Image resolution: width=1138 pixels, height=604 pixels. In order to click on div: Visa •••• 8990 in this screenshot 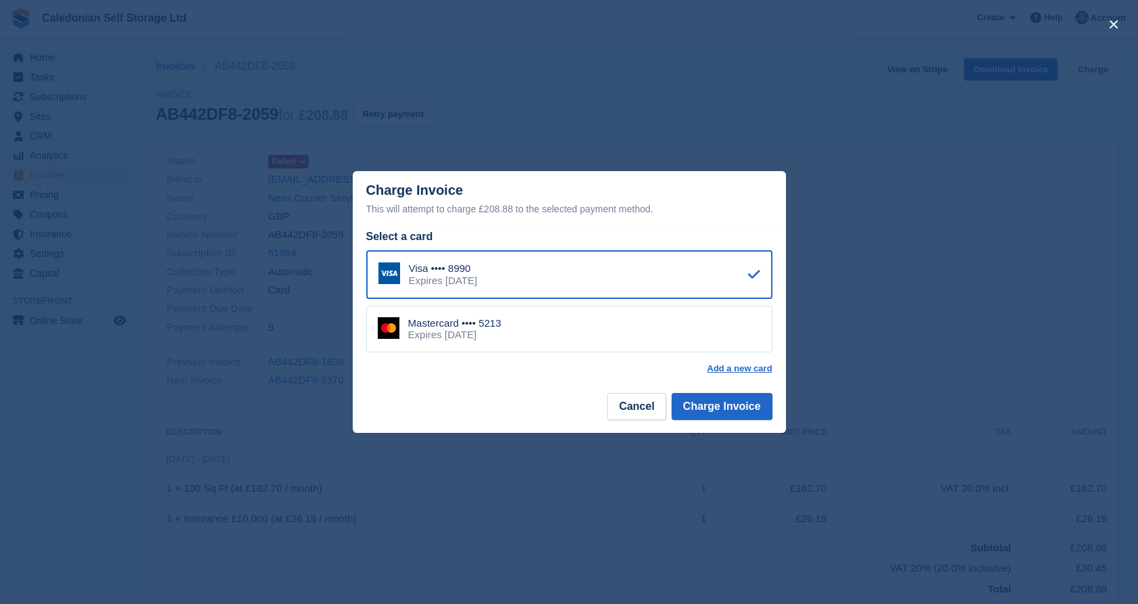, I will do `click(443, 269)`.